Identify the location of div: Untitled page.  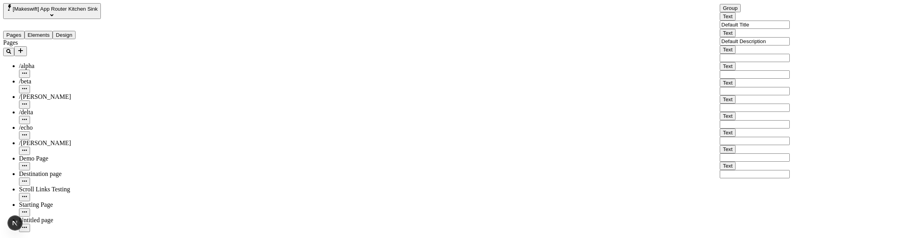
(66, 220).